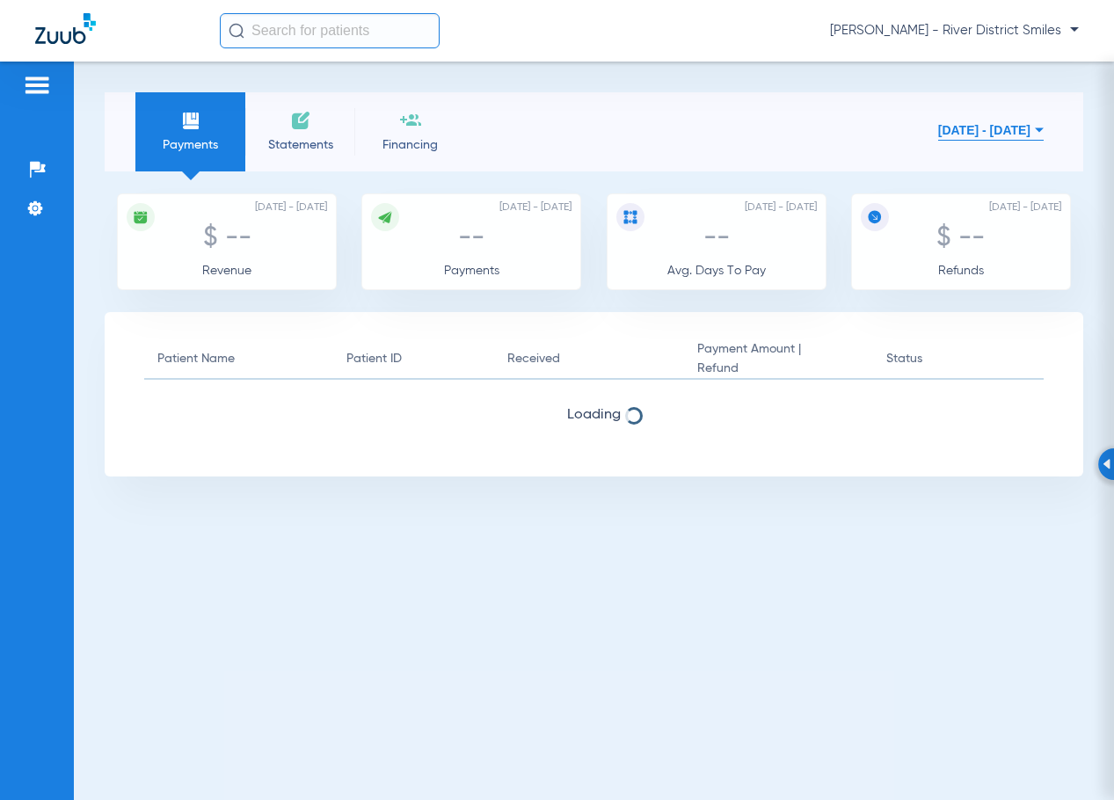  I want to click on span: Statements, so click(300, 145).